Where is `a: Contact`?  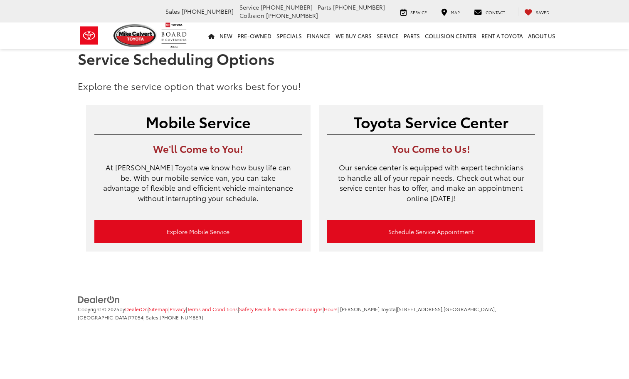
a: Contact is located at coordinates (490, 12).